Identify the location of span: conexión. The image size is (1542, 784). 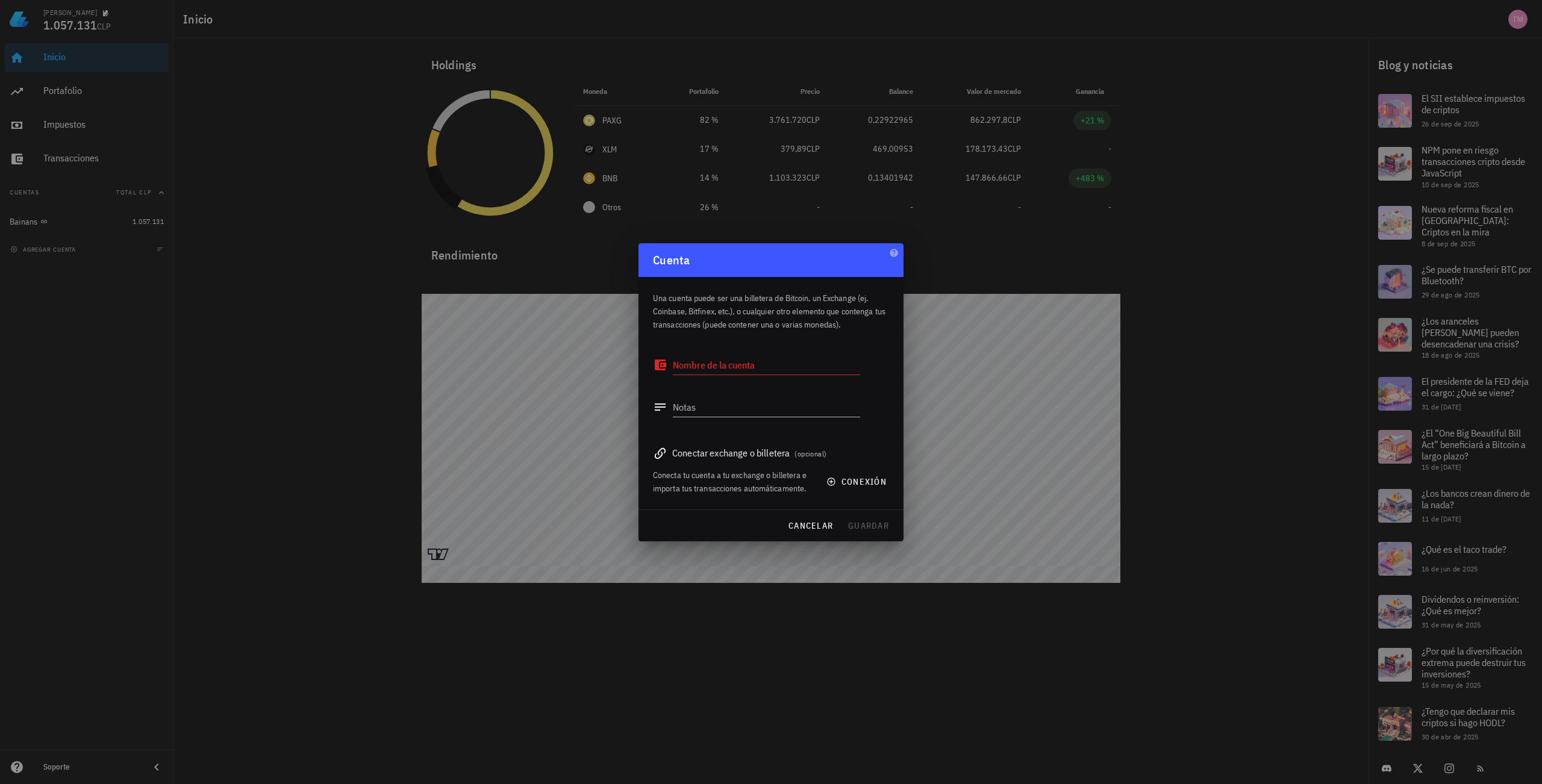
(858, 482).